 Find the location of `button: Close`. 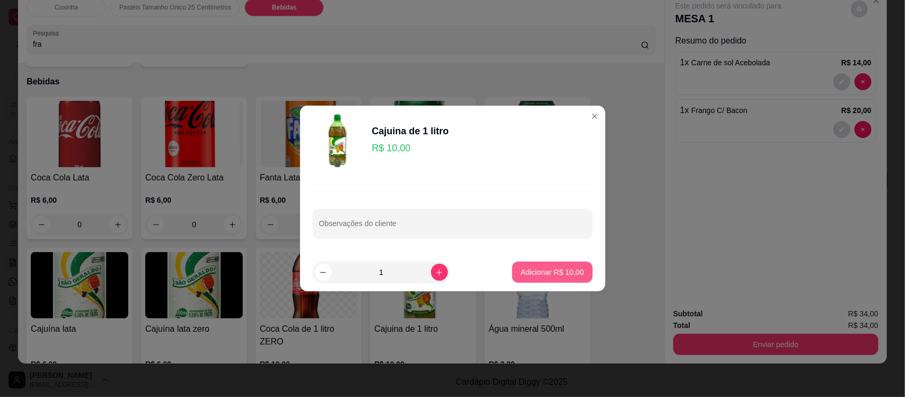

button: Close is located at coordinates (595, 116).